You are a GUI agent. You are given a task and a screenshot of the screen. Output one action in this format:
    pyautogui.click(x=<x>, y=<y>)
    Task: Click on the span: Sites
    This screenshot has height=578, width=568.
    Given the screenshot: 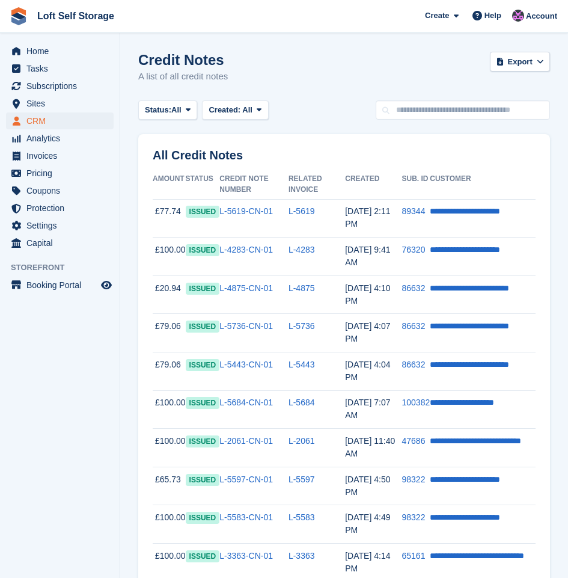 What is the action you would take?
    pyautogui.click(x=63, y=103)
    